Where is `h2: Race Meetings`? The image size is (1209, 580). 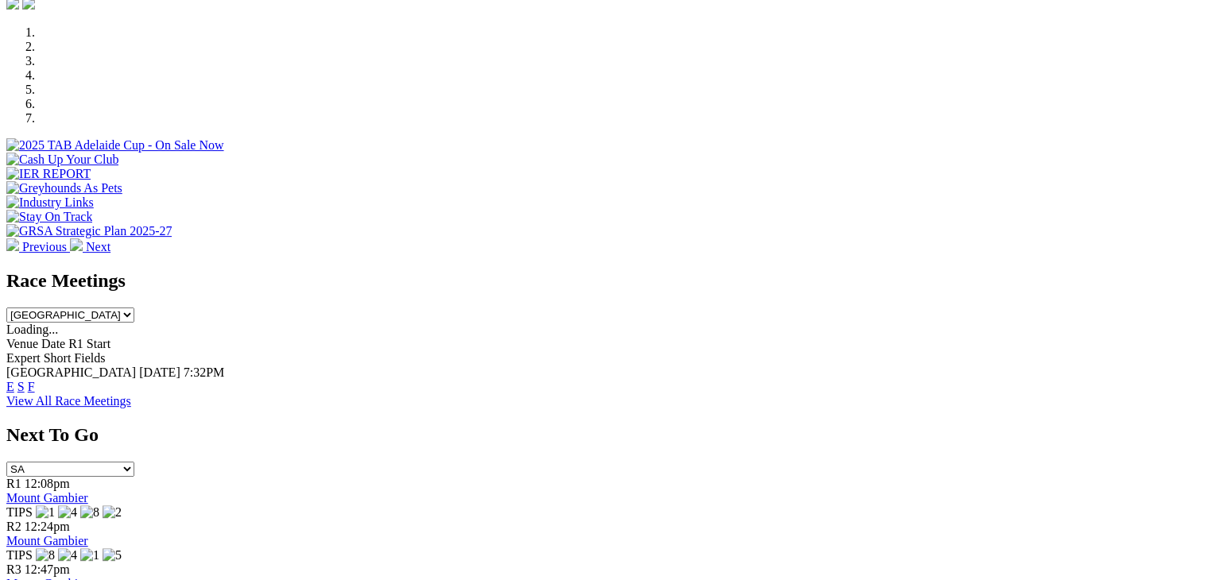
h2: Race Meetings is located at coordinates (604, 281).